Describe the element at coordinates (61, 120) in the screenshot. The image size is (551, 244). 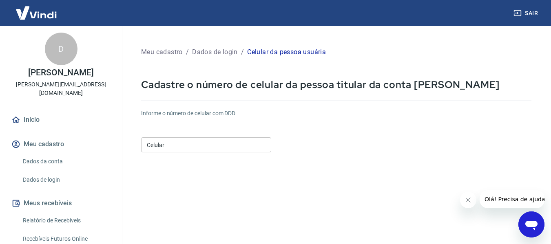
I see `a: Início` at that location.